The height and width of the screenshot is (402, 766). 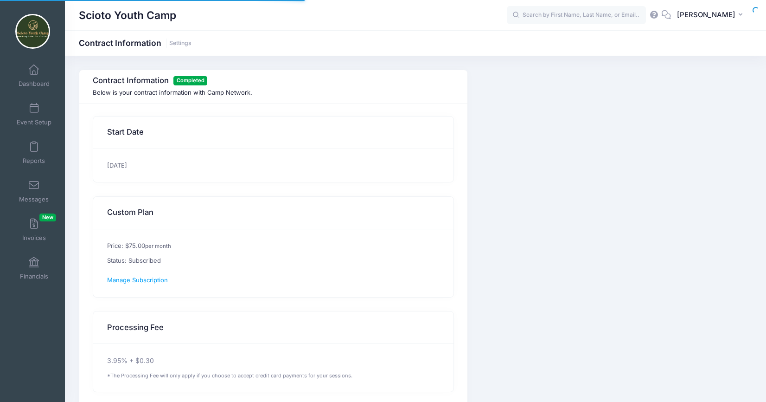 I want to click on div: *The Processing Fee will only apply if you choose to accept credit card payments for your sessions., so click(x=274, y=375).